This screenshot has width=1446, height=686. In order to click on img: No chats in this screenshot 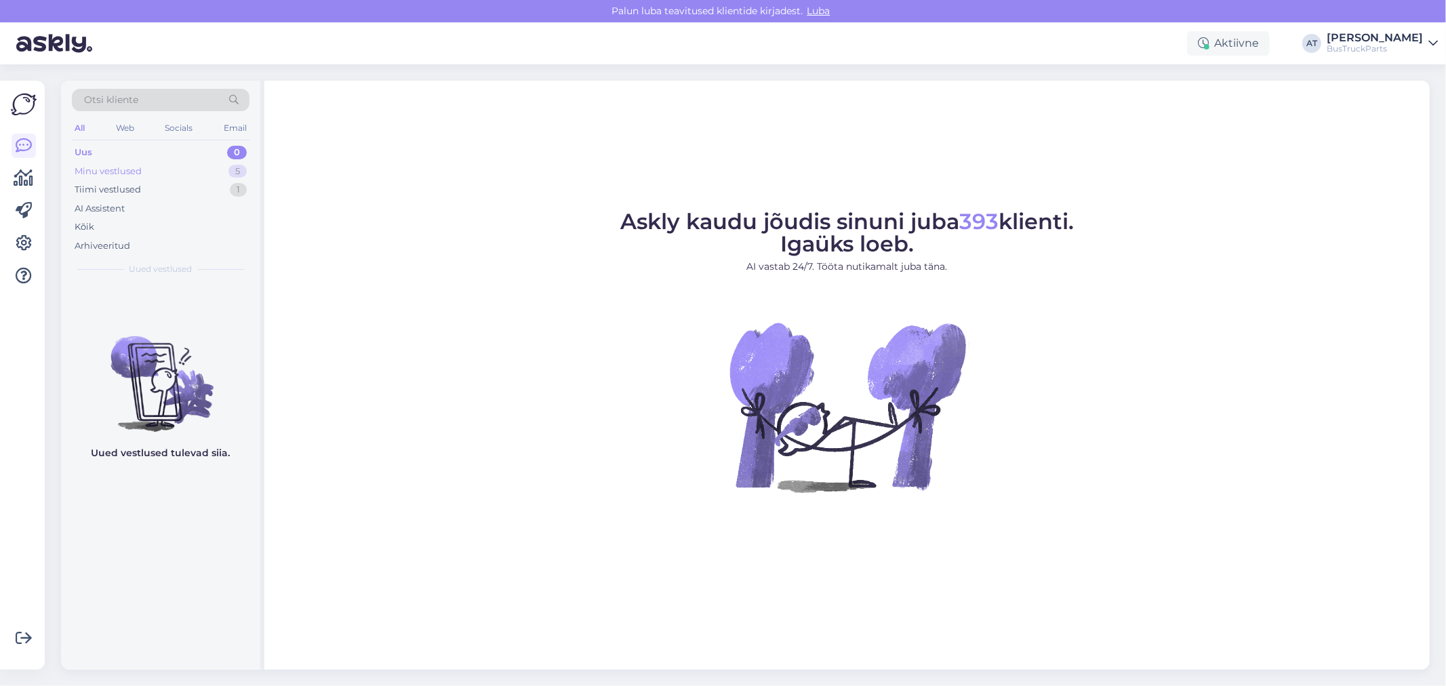, I will do `click(161, 373)`.